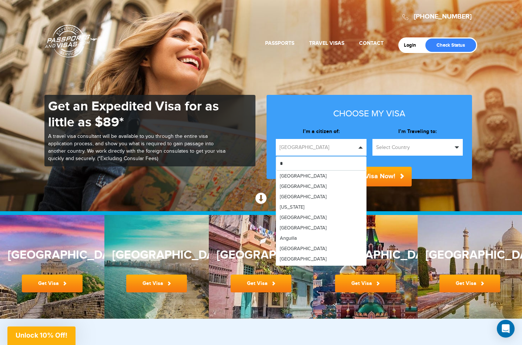 This screenshot has height=345, width=522. I want to click on a: Login, so click(412, 45).